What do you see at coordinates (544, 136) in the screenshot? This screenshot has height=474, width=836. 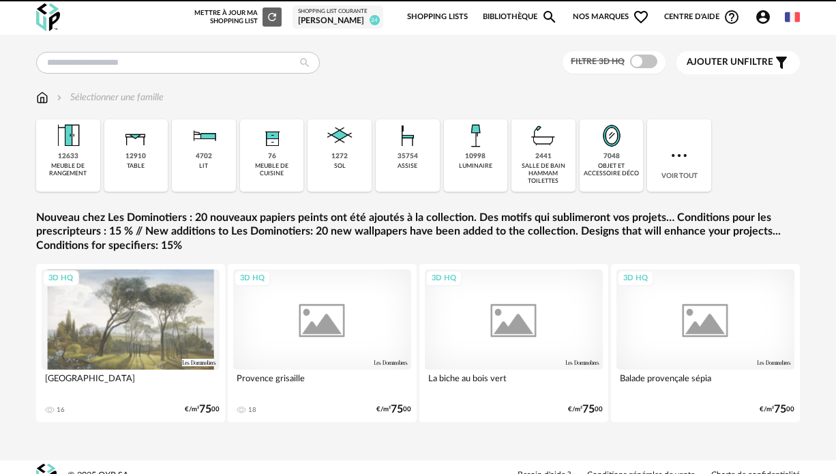 I see `img: Salle%20de%20bain.png` at bounding box center [544, 136].